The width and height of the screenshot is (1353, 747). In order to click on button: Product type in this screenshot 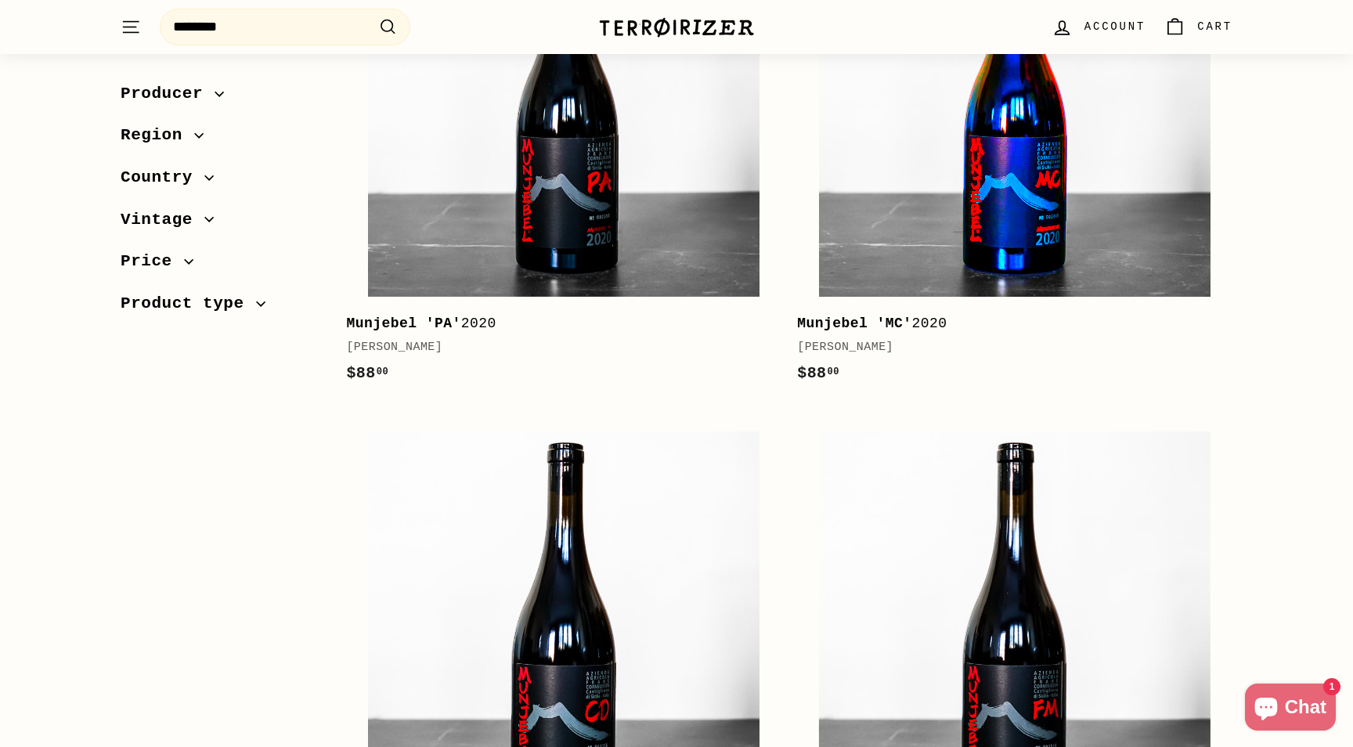, I will do `click(221, 308)`.